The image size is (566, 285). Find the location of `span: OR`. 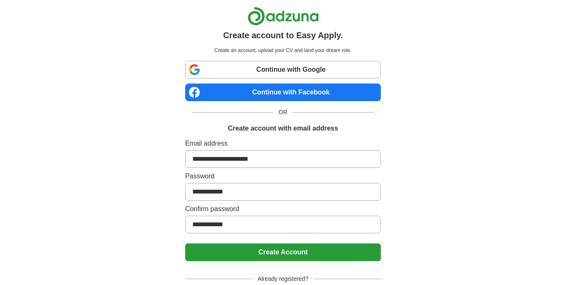

span: OR is located at coordinates (283, 112).